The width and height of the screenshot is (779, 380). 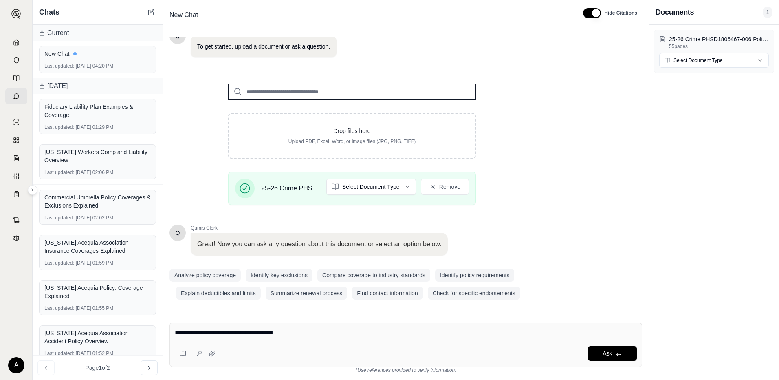 I want to click on div: Commercial Umbrella Policy Coverages & Exclusions Explained, so click(x=97, y=201).